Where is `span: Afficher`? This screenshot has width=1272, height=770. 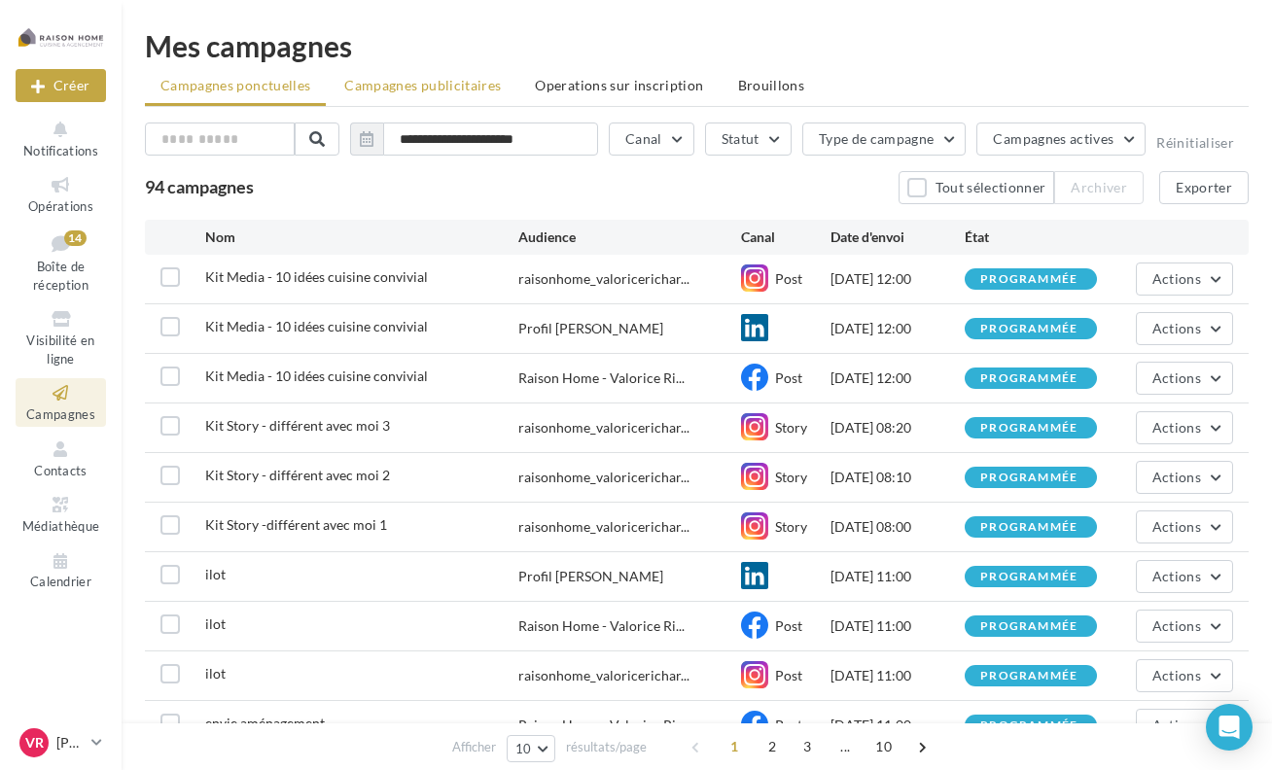
span: Afficher is located at coordinates (474, 747).